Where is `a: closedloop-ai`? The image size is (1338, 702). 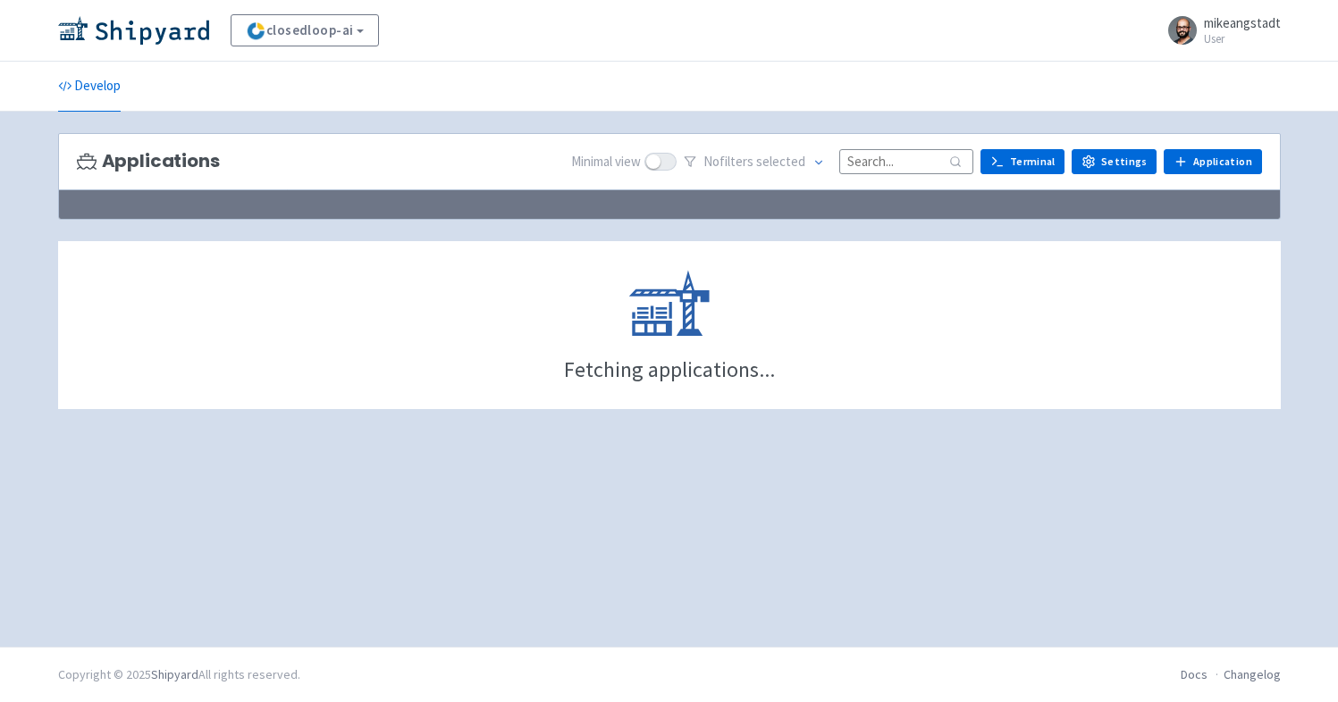 a: closedloop-ai is located at coordinates (305, 30).